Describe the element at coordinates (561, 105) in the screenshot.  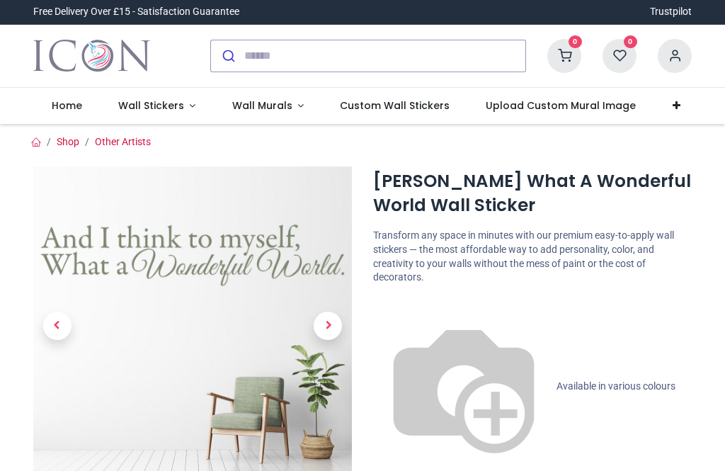
I see `span: Upload Custom Mural Image` at that location.